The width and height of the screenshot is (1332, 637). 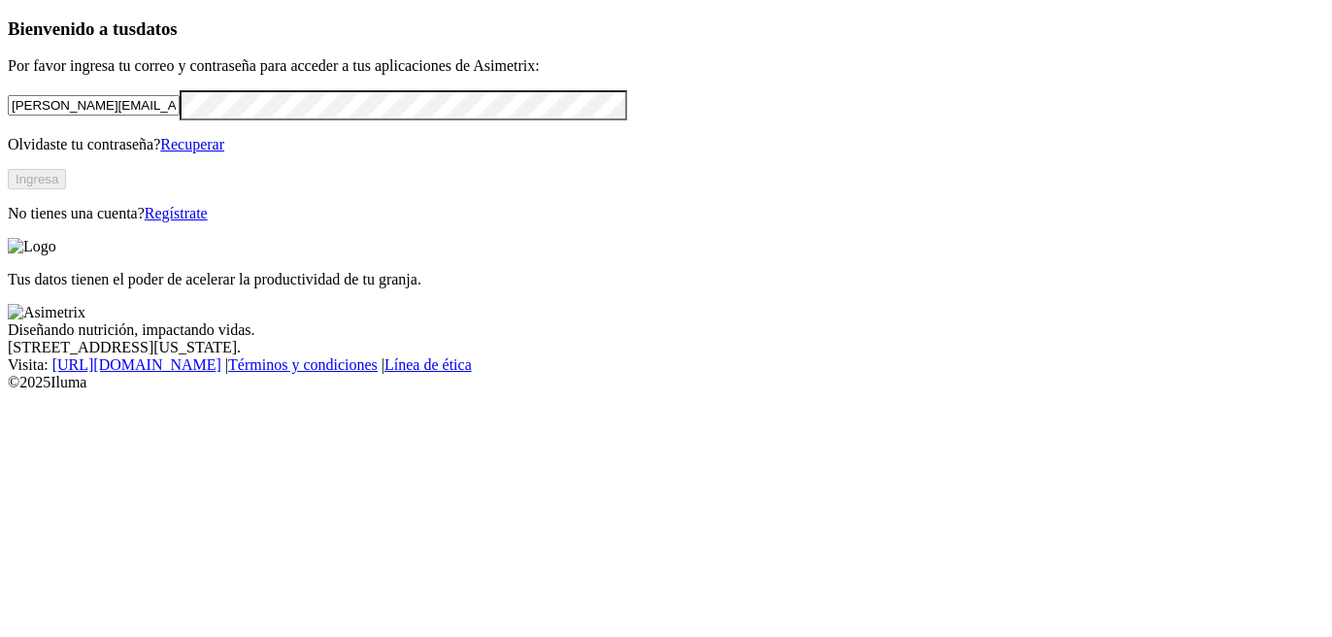 What do you see at coordinates (666, 145) in the screenshot?
I see `p: Olvidaste tu contraseña?` at bounding box center [666, 145].